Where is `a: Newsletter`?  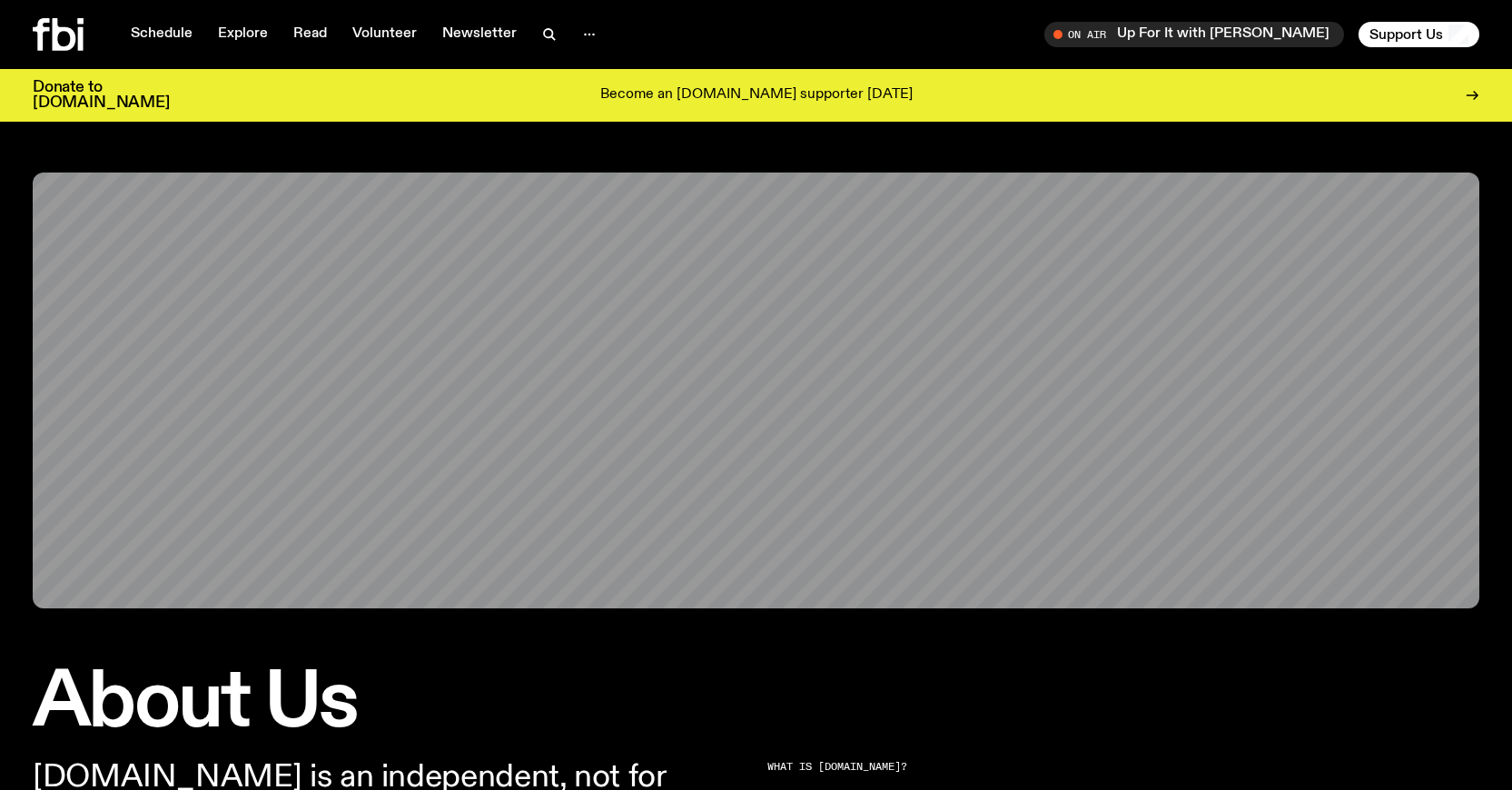 a: Newsletter is located at coordinates (480, 34).